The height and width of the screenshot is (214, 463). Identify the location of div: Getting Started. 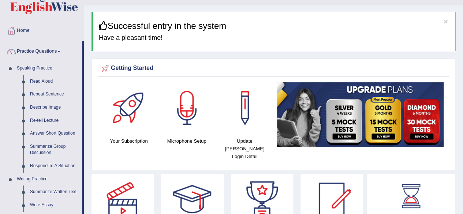
(273, 68).